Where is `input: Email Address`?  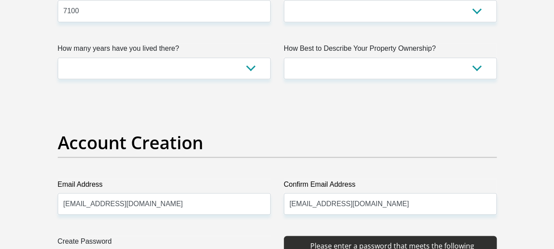
input: Email Address is located at coordinates (164, 203).